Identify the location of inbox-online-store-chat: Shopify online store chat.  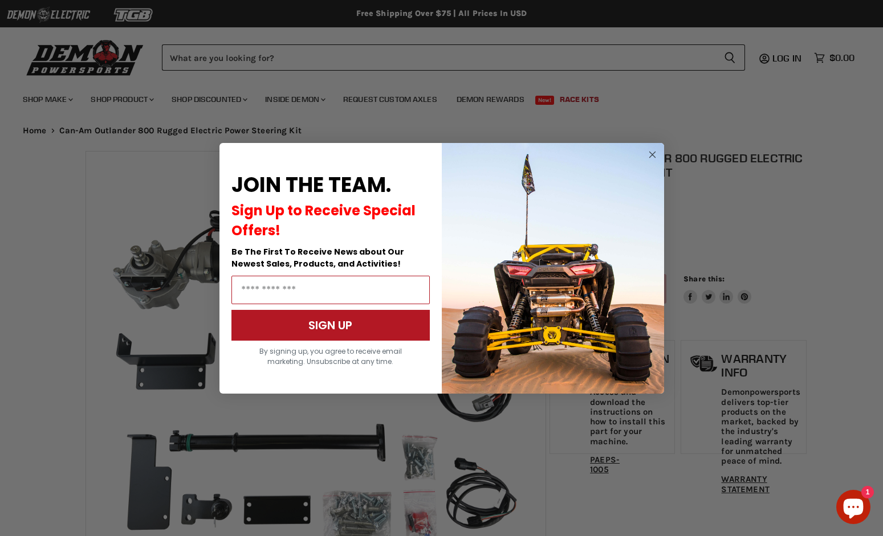
(853, 509).